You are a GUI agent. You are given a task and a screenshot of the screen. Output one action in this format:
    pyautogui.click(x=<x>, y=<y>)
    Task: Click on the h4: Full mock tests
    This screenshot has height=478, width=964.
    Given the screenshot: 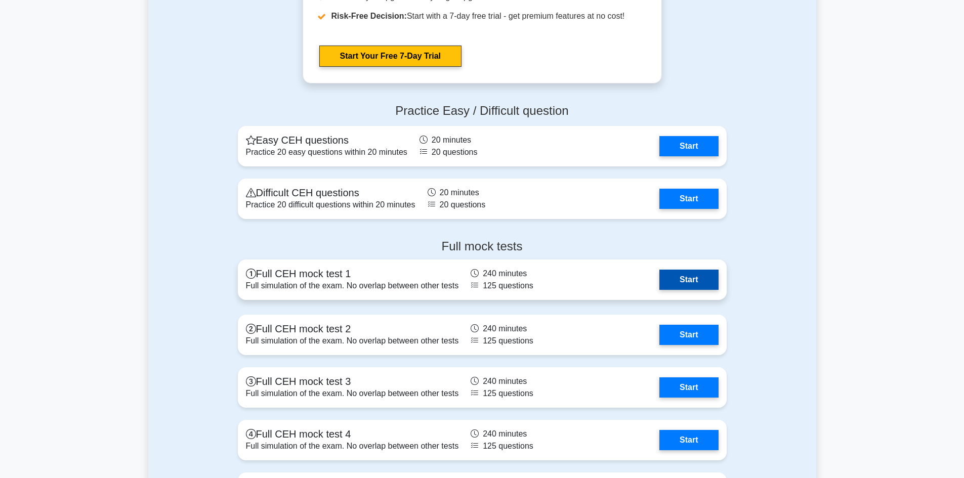 What is the action you would take?
    pyautogui.click(x=482, y=246)
    